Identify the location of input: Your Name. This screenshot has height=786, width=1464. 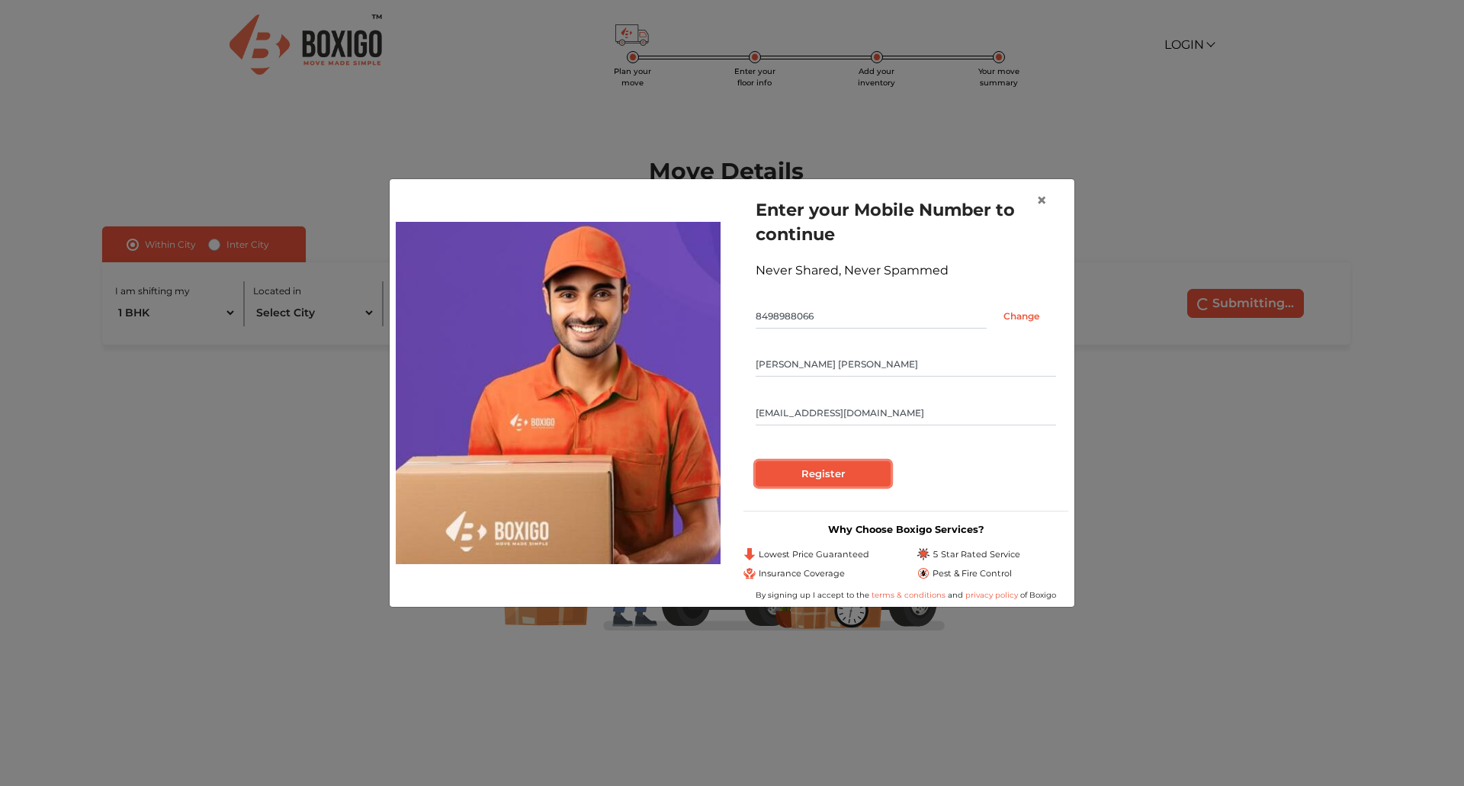
(906, 364).